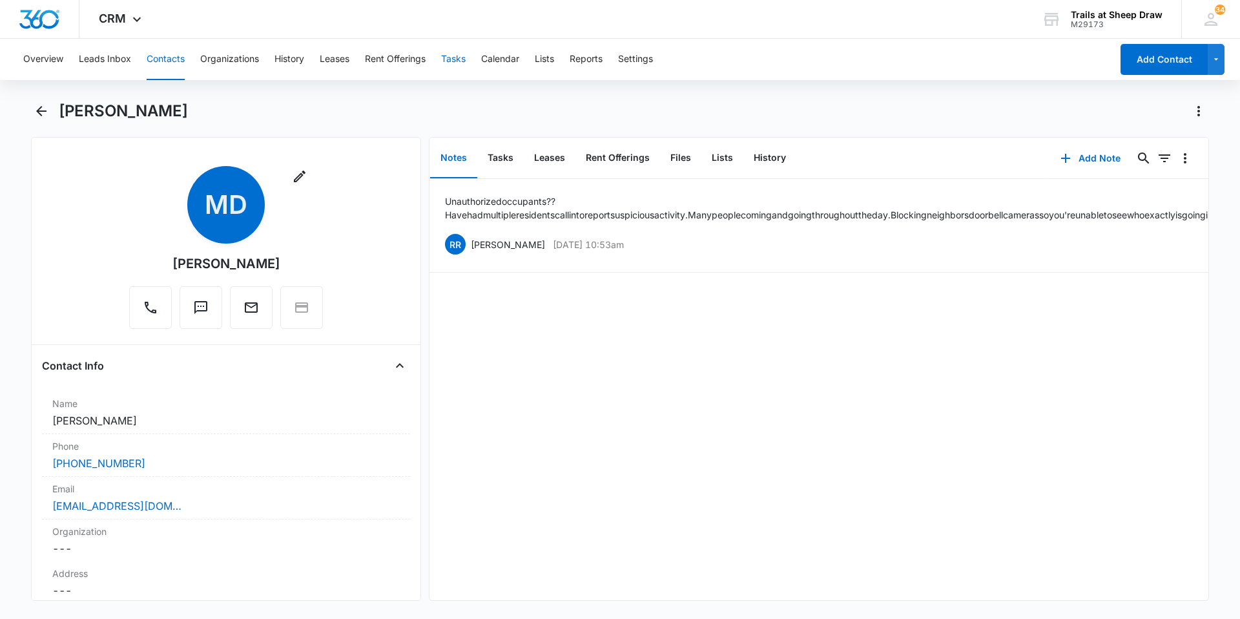 This screenshot has width=1240, height=619. What do you see at coordinates (226, 488) in the screenshot?
I see `label: Email` at bounding box center [226, 488].